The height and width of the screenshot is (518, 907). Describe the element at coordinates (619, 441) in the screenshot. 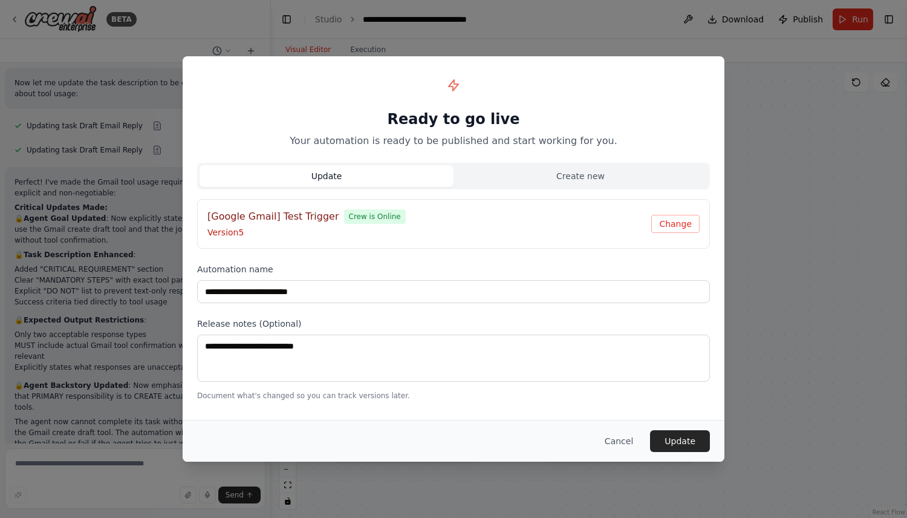

I see `button: Cancel` at that location.